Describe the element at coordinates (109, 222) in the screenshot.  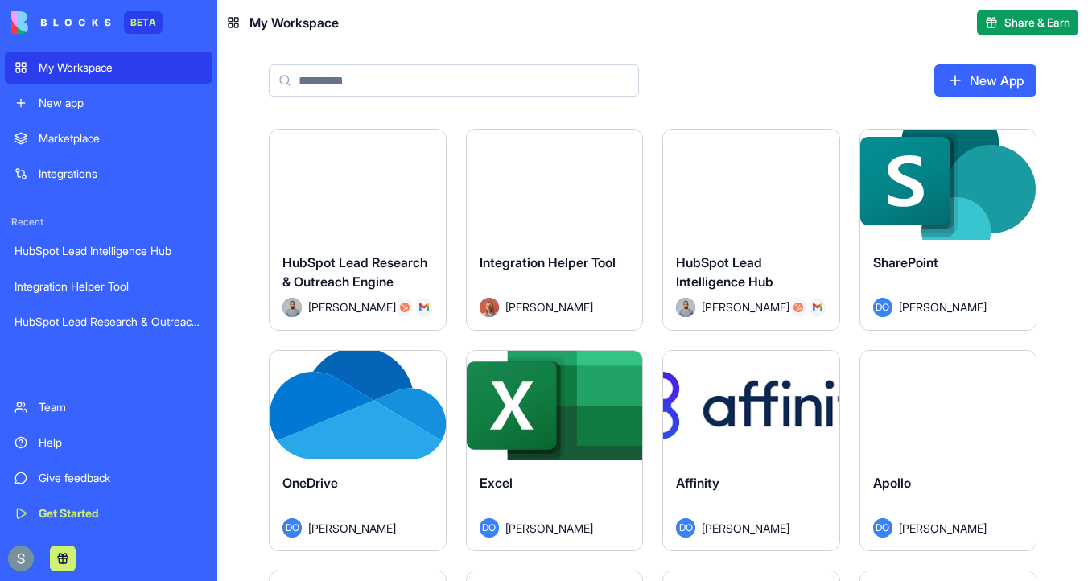
I see `span: Recent` at that location.